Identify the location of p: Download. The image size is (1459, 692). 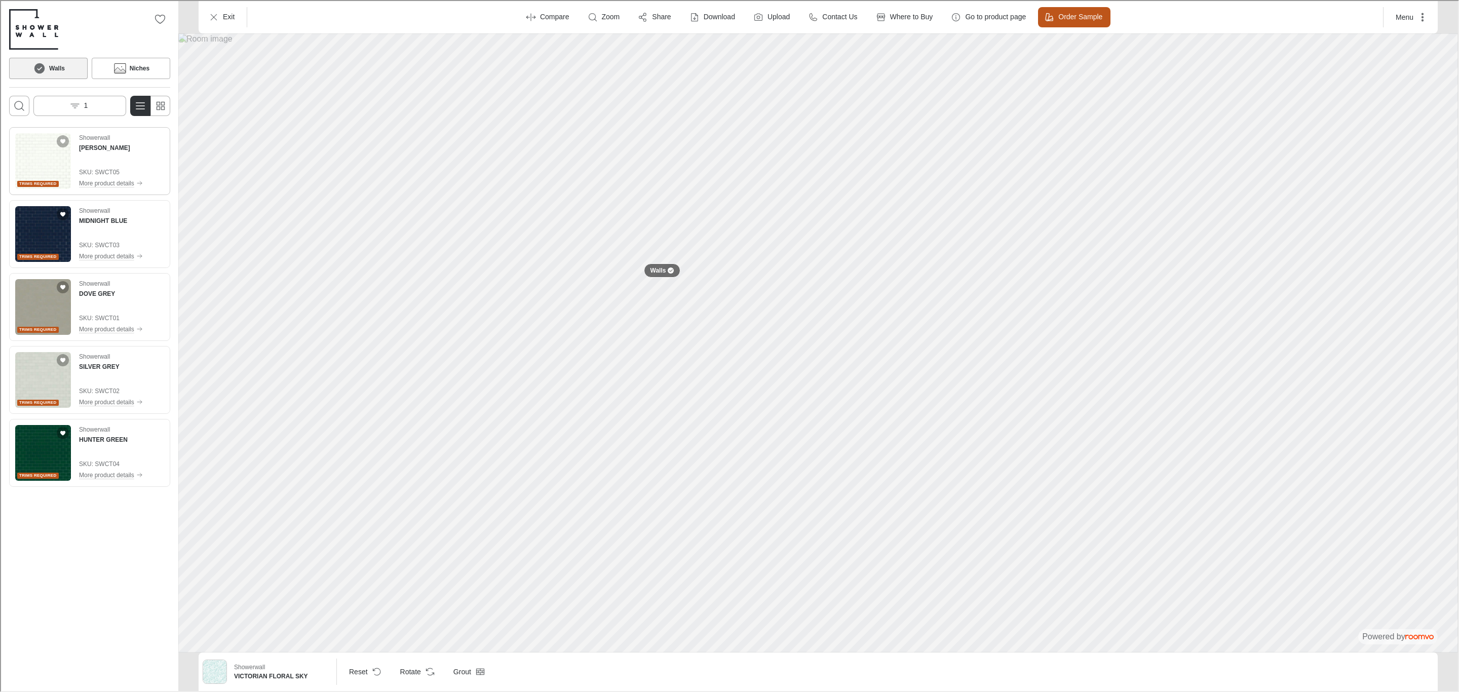
(719, 16).